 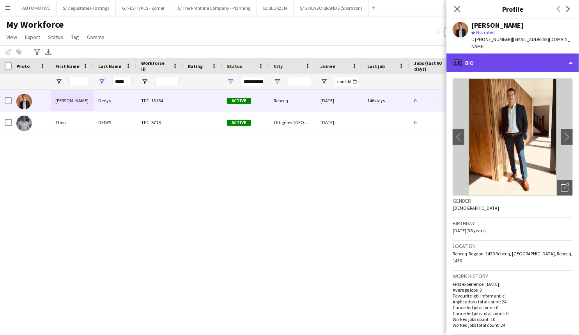 I want to click on p: Applications total count: 24, so click(x=513, y=301).